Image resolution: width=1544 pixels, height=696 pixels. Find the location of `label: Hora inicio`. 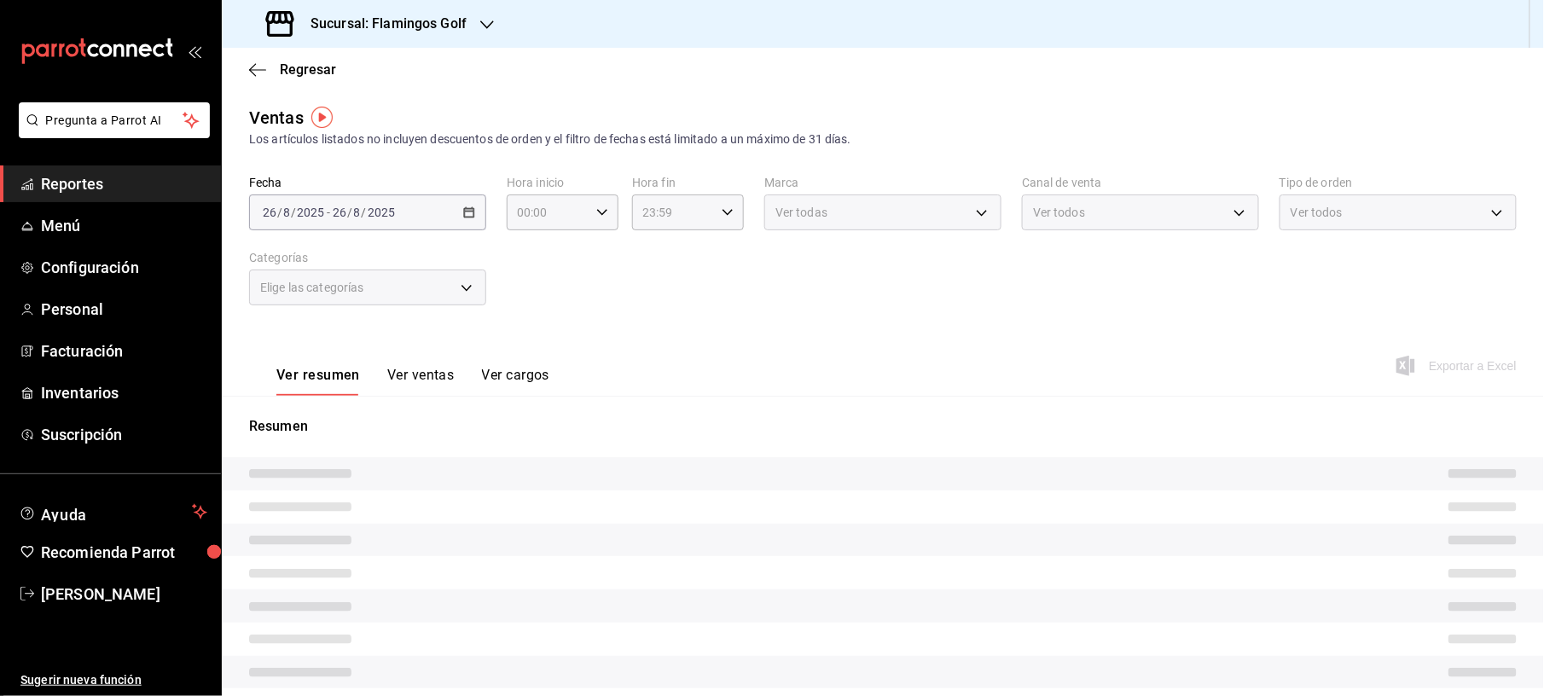

label: Hora inicio is located at coordinates (562, 183).